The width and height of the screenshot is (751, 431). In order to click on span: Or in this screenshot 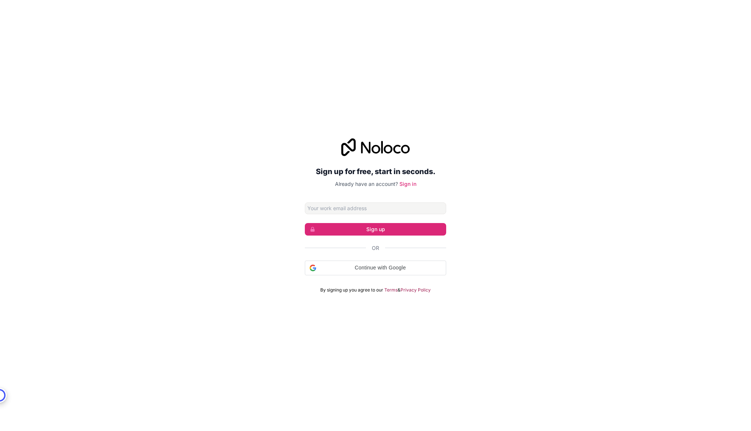, I will do `click(376, 248)`.